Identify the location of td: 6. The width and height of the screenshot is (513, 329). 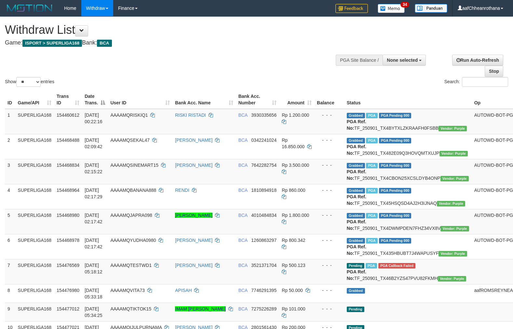
(10, 246).